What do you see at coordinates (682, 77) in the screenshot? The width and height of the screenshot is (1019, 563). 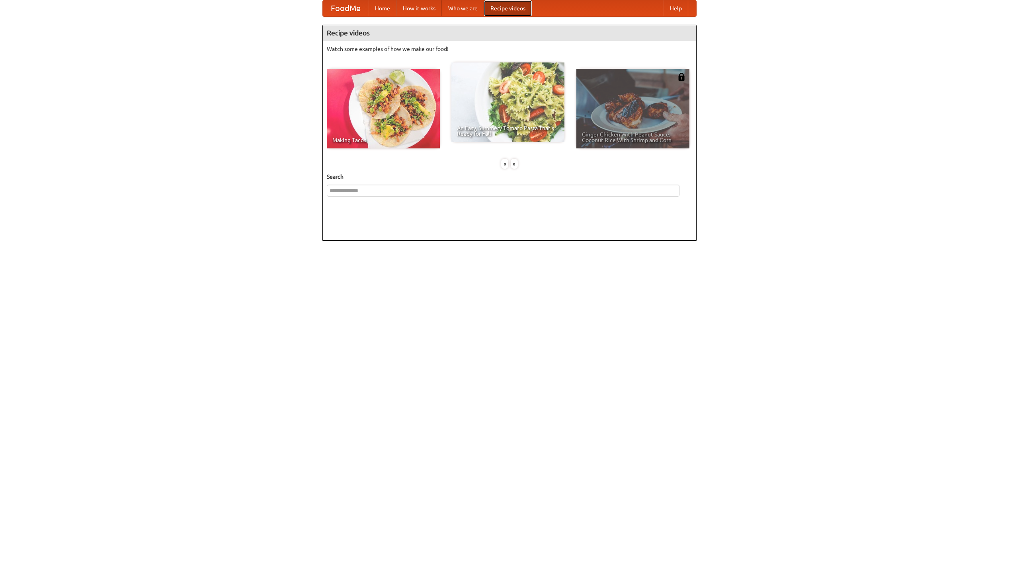 I see `img: 483408.png` at bounding box center [682, 77].